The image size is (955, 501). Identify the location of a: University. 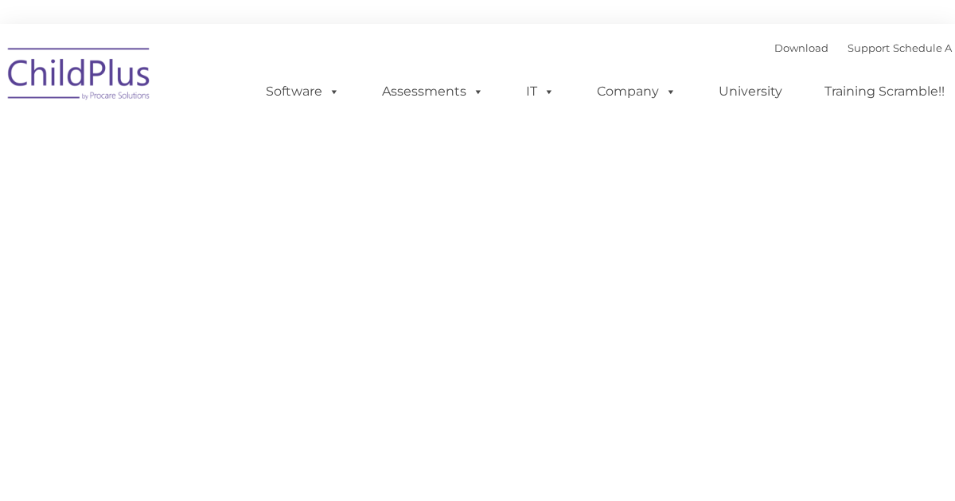
(751, 92).